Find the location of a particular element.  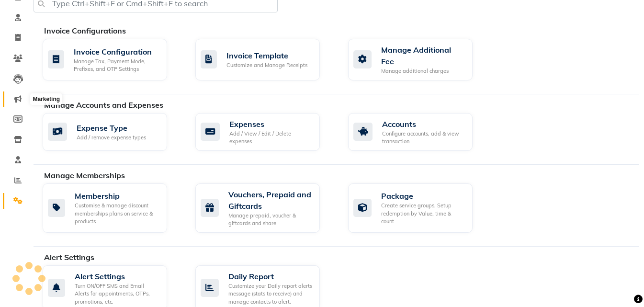

div: Manage Additional Fee is located at coordinates (422, 56).